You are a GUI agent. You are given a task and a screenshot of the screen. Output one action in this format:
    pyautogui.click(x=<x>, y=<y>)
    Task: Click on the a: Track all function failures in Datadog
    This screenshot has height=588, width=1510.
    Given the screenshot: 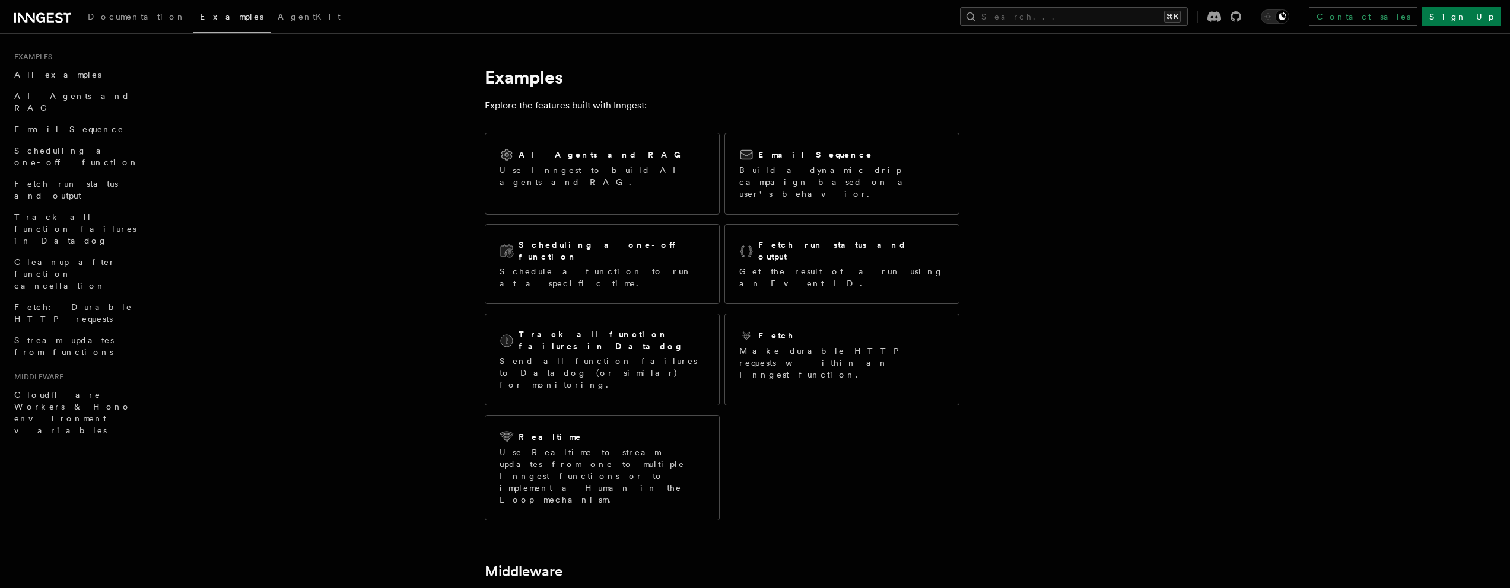 What is the action you would take?
    pyautogui.click(x=74, y=229)
    